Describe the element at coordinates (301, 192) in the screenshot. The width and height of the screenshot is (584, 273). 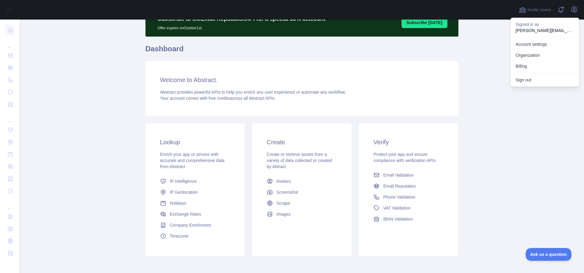
I see `a: Screenshot` at that location.